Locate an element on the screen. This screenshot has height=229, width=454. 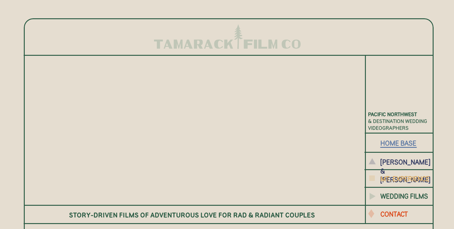
b: WEDDING FILMS is located at coordinates (404, 196).